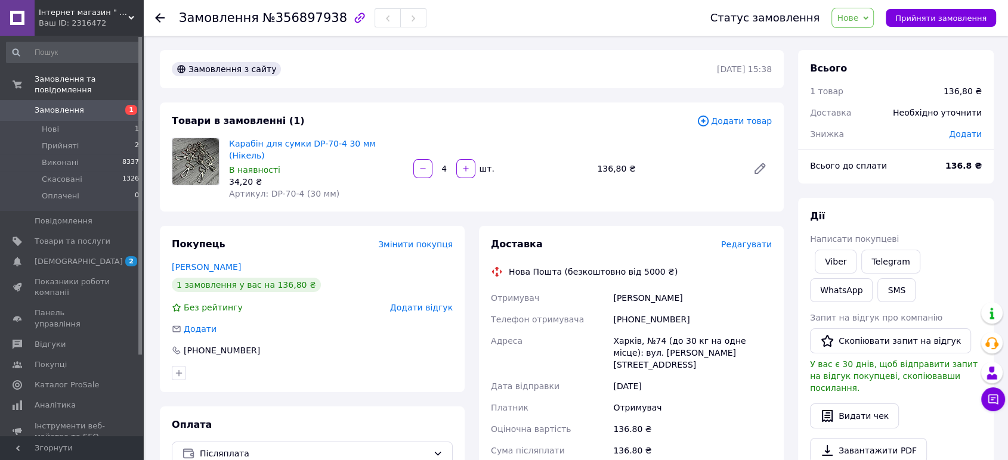 This screenshot has width=1008, height=460. I want to click on b: 136.8 ₴, so click(963, 166).